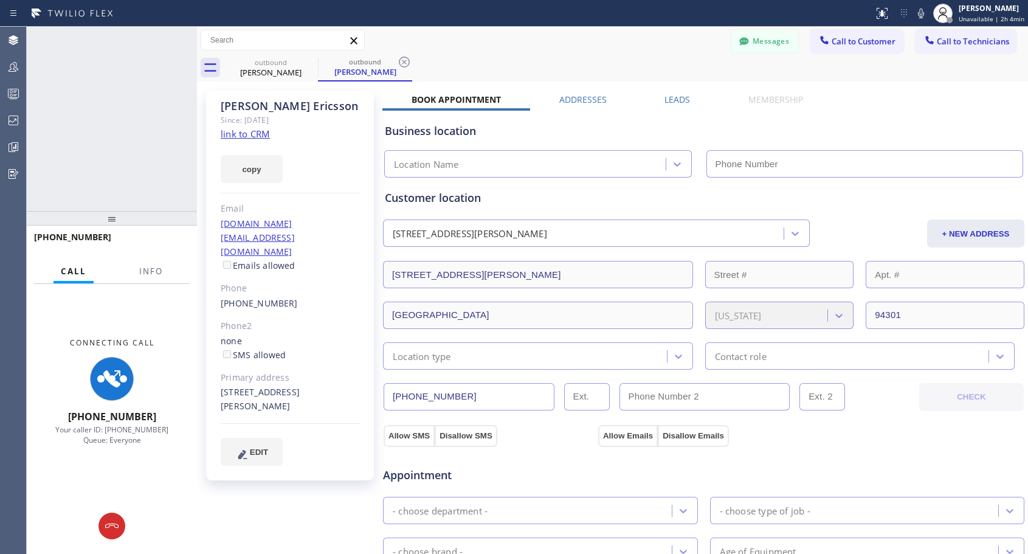 This screenshot has height=554, width=1028. I want to click on div: - choose type of job -, so click(765, 510).